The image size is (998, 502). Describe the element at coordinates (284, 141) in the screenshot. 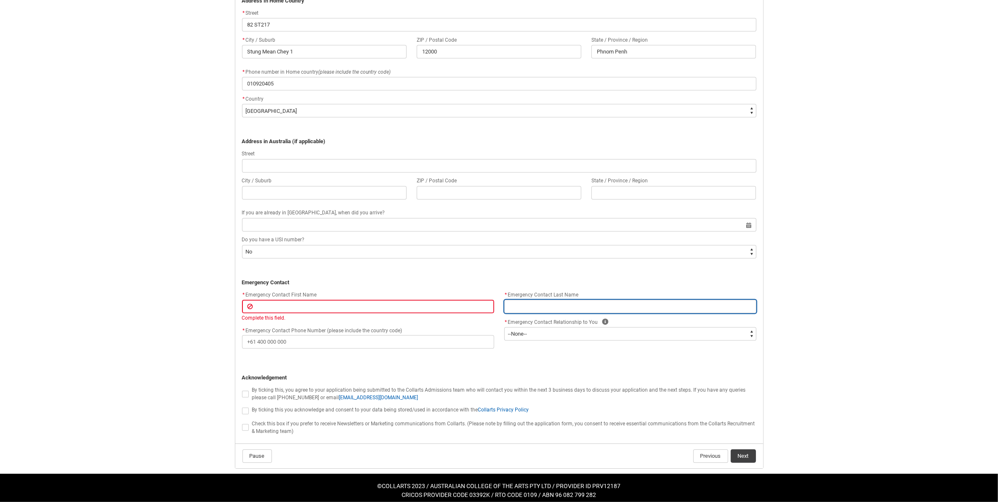

I see `strong: Address in Australia (if applicable)` at that location.